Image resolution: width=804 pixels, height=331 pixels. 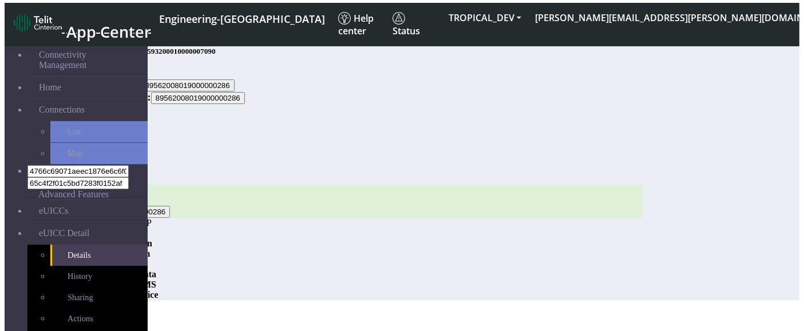 What do you see at coordinates (415, 25) in the screenshot?
I see `a: Status` at bounding box center [415, 25].